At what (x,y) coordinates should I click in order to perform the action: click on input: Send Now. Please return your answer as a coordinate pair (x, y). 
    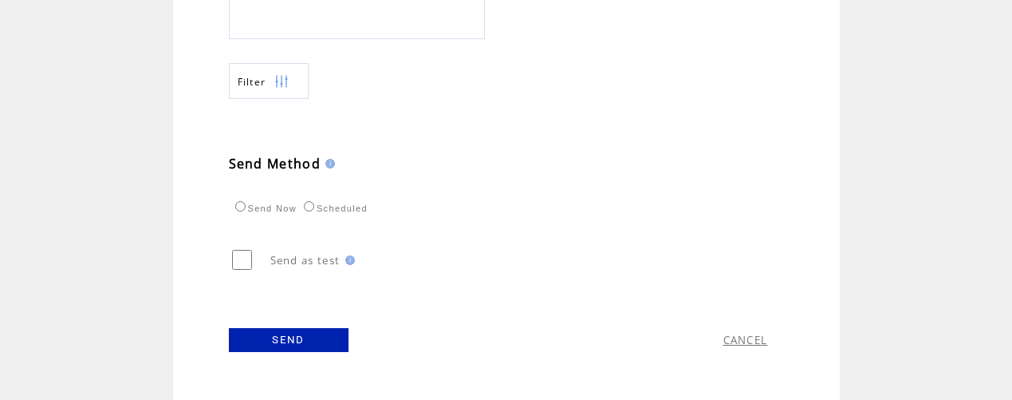
    Looking at the image, I should click on (240, 206).